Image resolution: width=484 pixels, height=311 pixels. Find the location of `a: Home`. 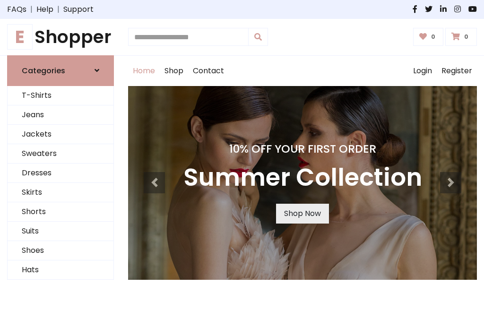

a: Home is located at coordinates (144, 71).